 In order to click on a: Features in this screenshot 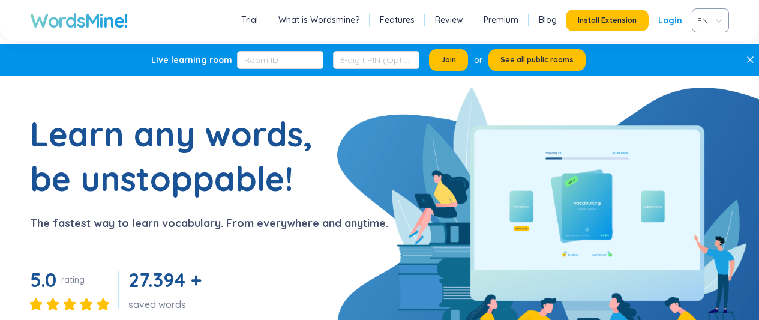, I will do `click(397, 20)`.